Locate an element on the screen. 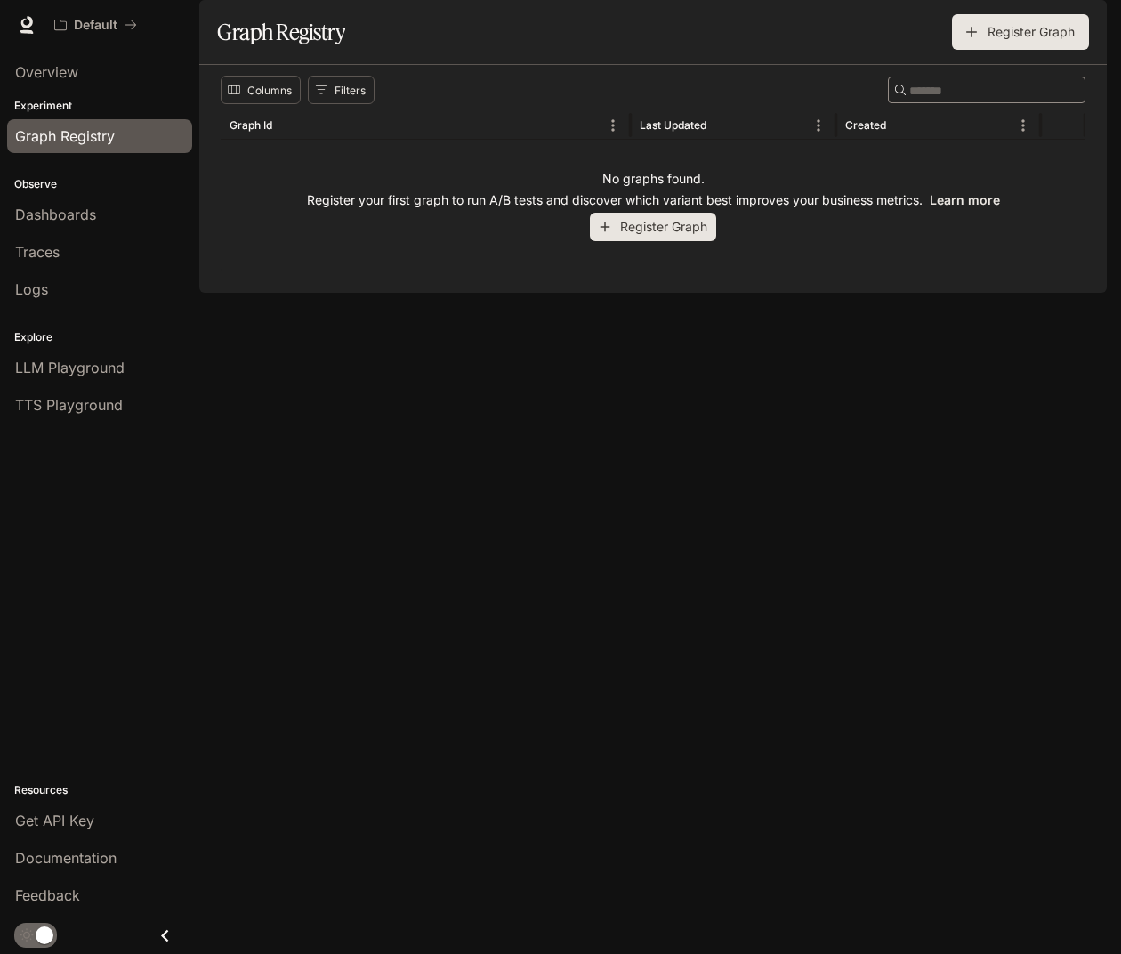 The height and width of the screenshot is (954, 1121). div: Last Updated is located at coordinates (673, 125).